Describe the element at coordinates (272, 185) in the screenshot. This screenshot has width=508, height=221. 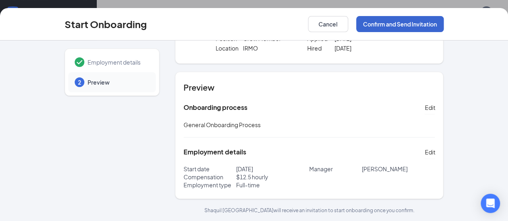
I see `p: Full-time` at that location.